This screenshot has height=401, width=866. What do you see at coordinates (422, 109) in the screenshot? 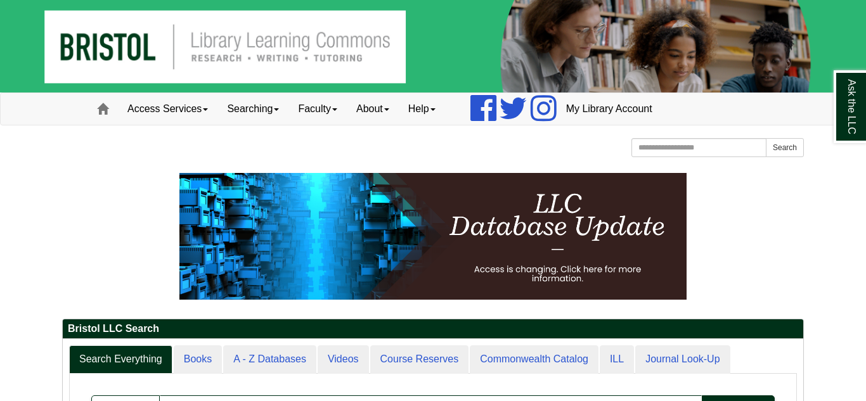
I see `a: Help` at bounding box center [422, 109].